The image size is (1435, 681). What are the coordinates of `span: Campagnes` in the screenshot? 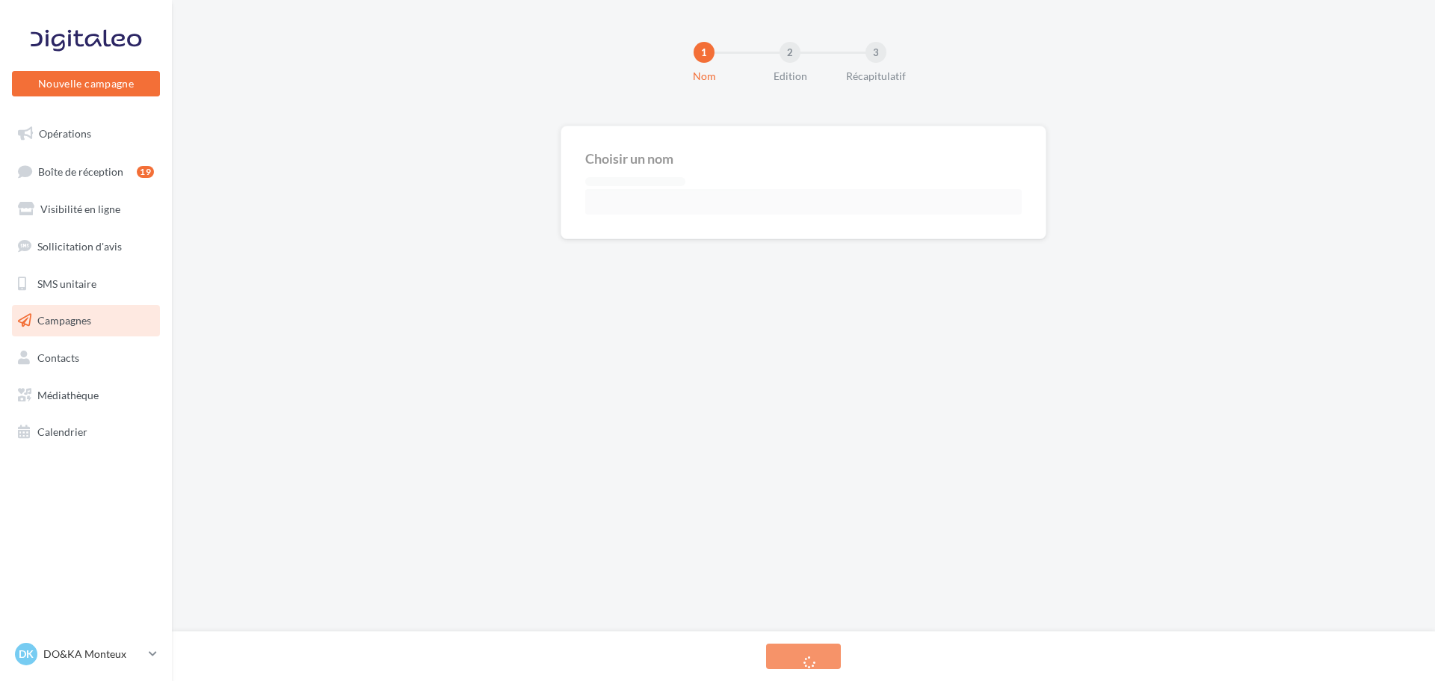 It's located at (64, 320).